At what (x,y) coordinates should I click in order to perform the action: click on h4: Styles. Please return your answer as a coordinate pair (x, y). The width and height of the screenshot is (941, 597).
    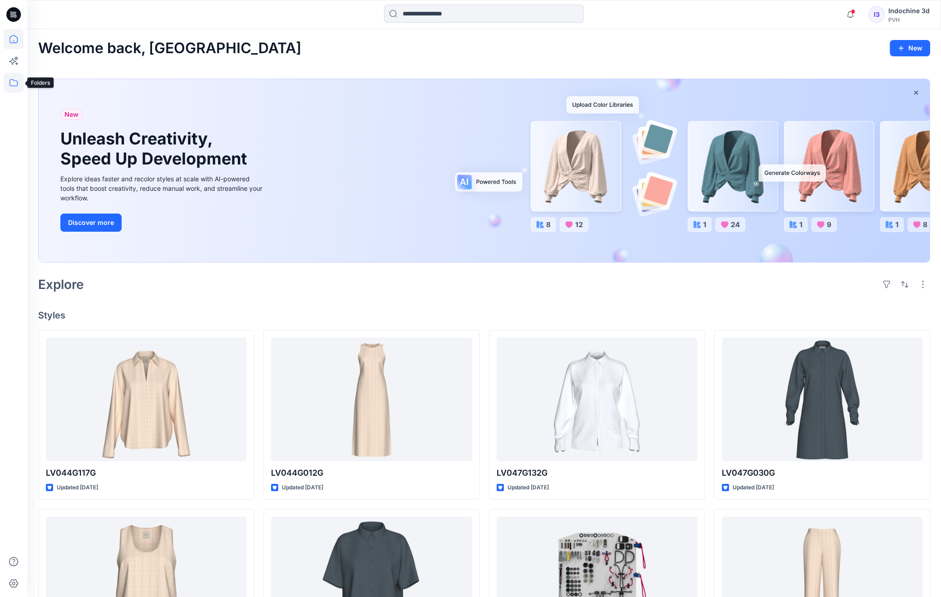
    Looking at the image, I should click on (484, 315).